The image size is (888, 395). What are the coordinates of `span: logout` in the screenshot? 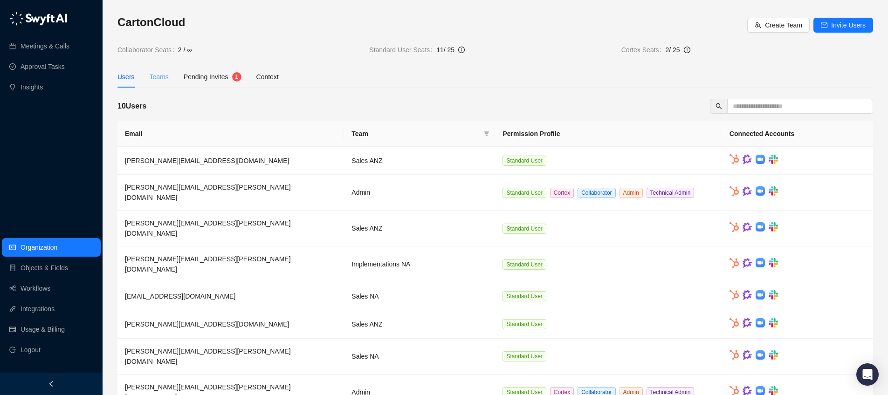 It's located at (13, 350).